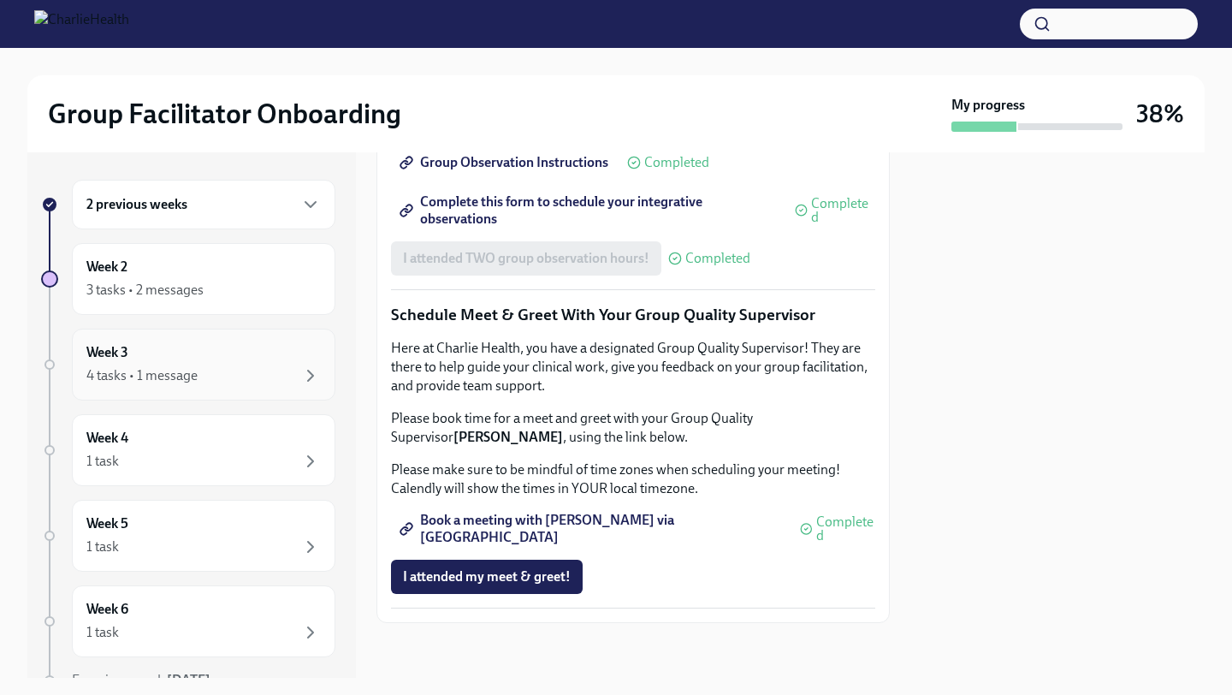  What do you see at coordinates (633, 315) in the screenshot?
I see `p: Schedule Meet & Greet With Your Group Quality Supervisor` at bounding box center [633, 315].